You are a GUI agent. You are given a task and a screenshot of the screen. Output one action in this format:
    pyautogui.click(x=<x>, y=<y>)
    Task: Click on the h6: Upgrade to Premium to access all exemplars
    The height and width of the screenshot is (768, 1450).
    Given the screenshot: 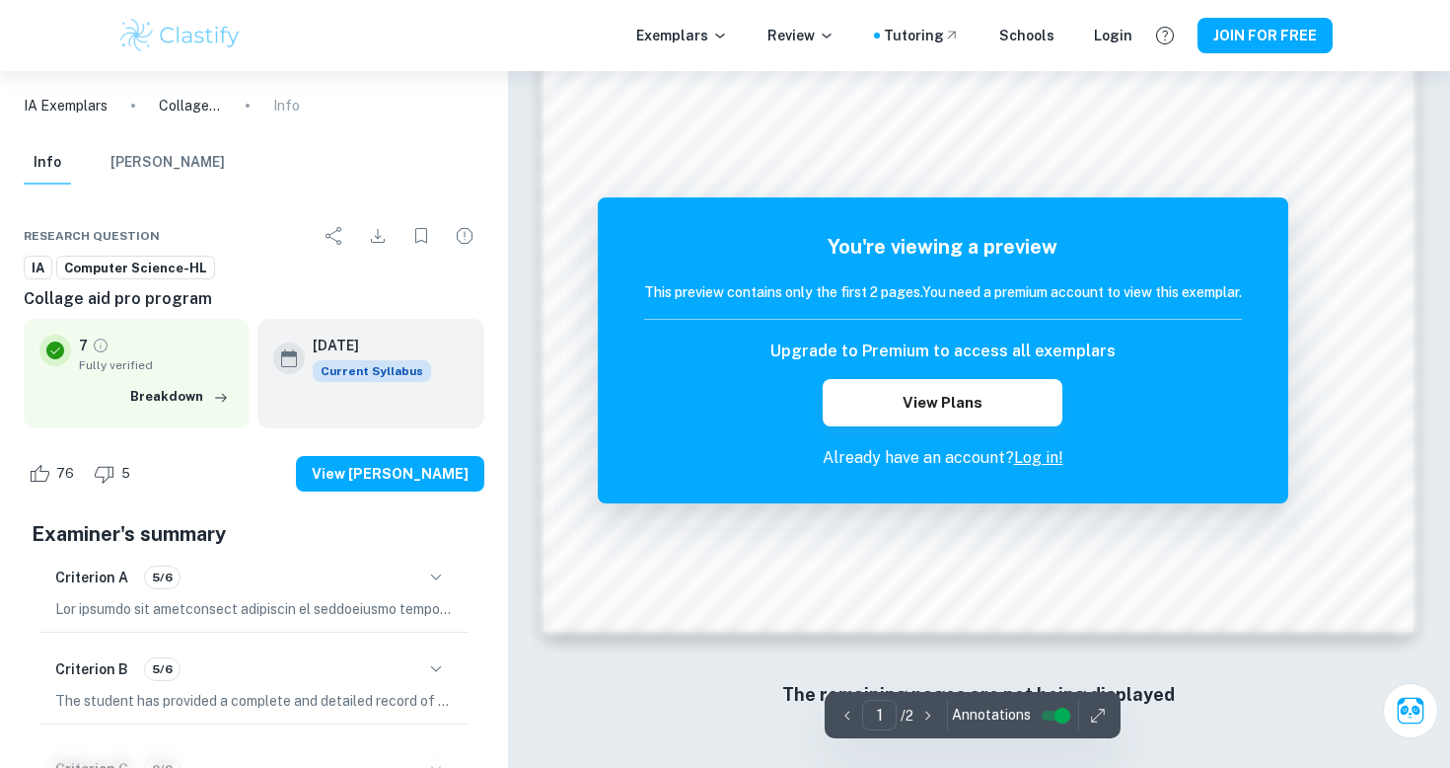 What is the action you would take?
    pyautogui.click(x=943, y=351)
    